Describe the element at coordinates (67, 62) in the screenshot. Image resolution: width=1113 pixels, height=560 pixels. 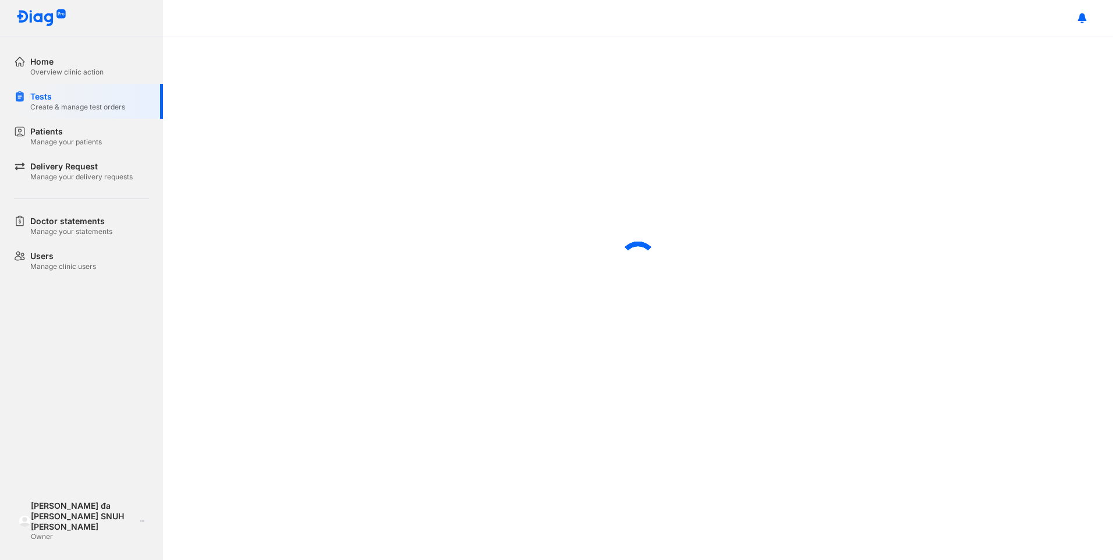
I see `div: Home` at that location.